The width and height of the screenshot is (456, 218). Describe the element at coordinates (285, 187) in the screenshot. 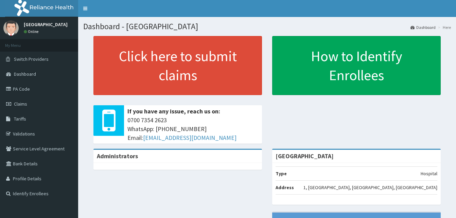

I see `b: Address` at that location.